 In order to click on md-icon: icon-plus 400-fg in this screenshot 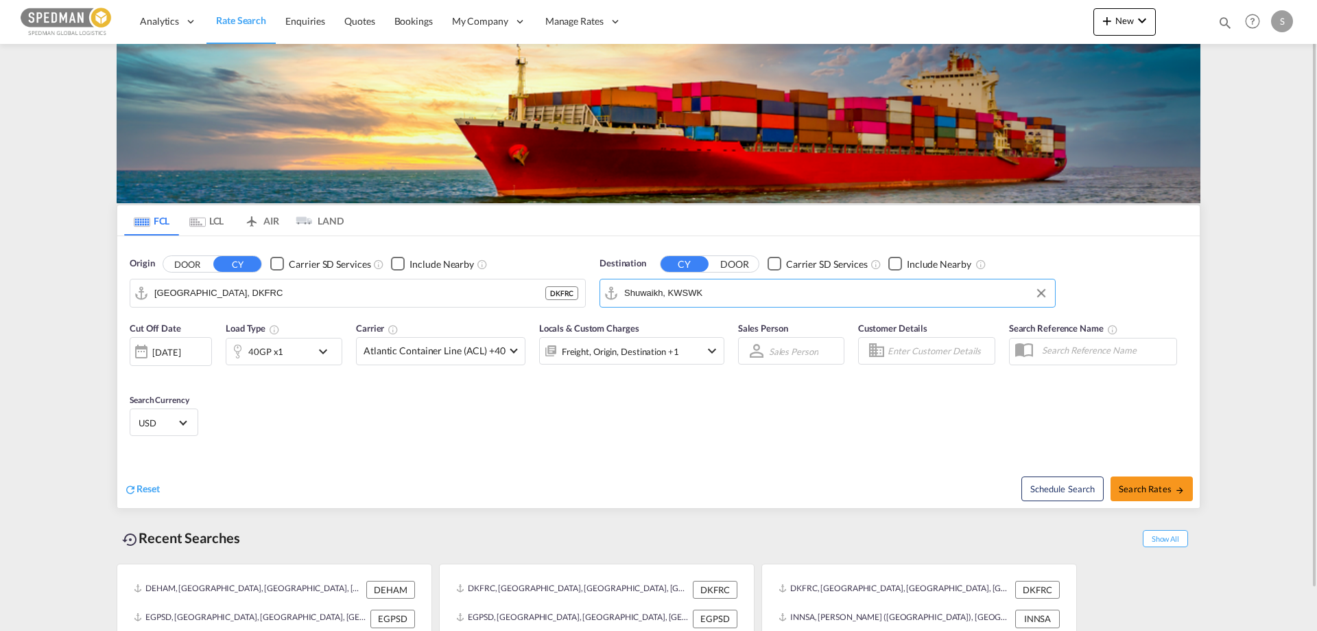, I will do `click(1107, 21)`.